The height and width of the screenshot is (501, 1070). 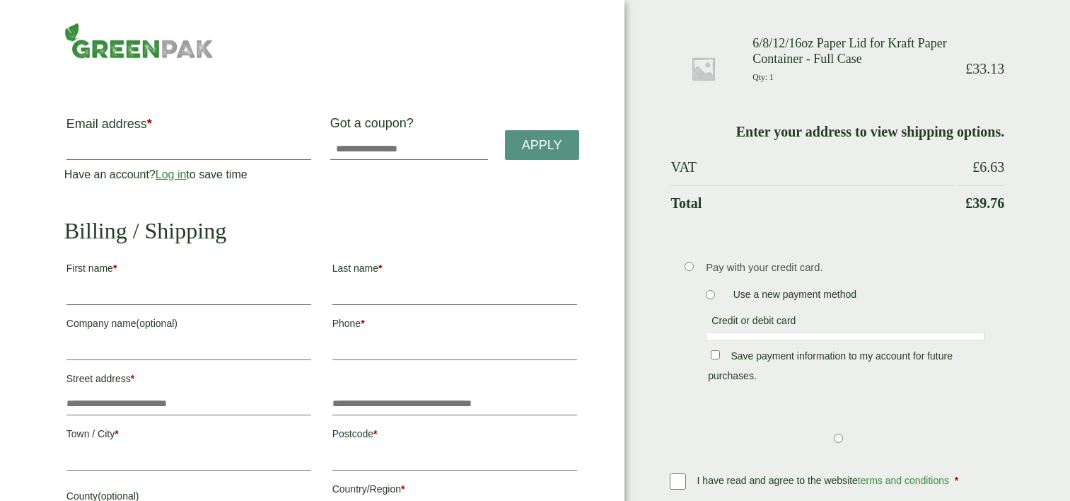 What do you see at coordinates (322, 230) in the screenshot?
I see `h2: Billing / Shipping` at bounding box center [322, 230].